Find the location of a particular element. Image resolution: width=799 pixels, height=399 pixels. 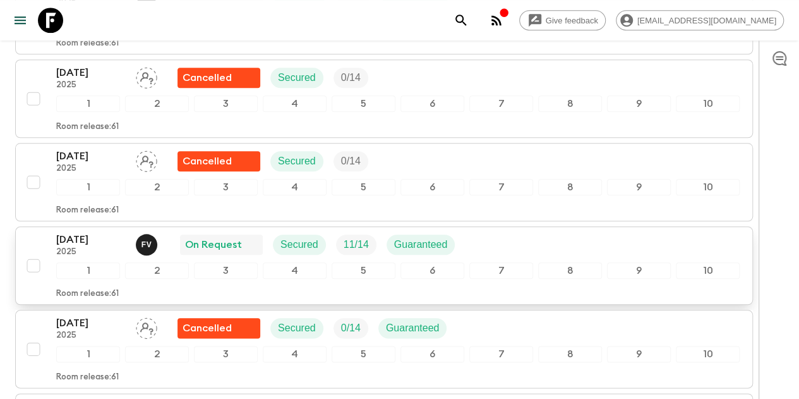

button: search adventures is located at coordinates (461, 20).